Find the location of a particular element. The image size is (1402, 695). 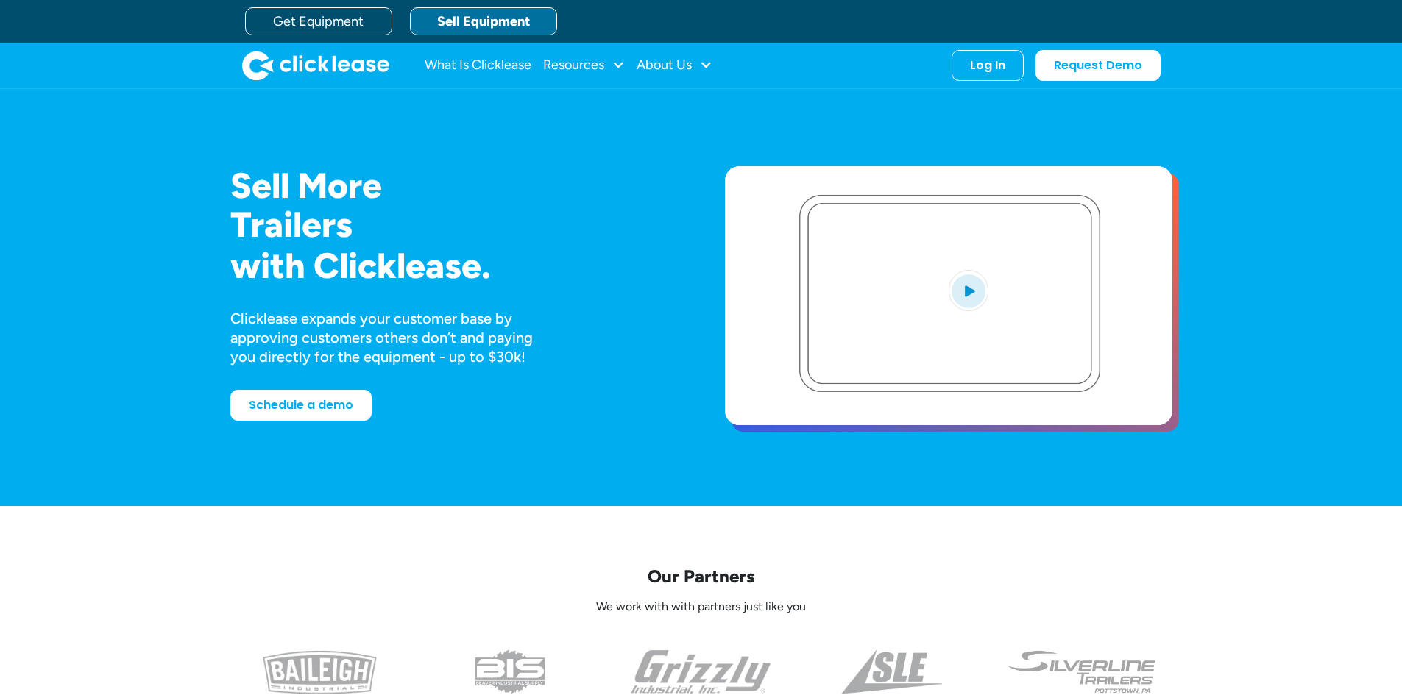

div: Clicklease expands your customer base by approving customers others don’t and paying you directly... is located at coordinates (395, 338).